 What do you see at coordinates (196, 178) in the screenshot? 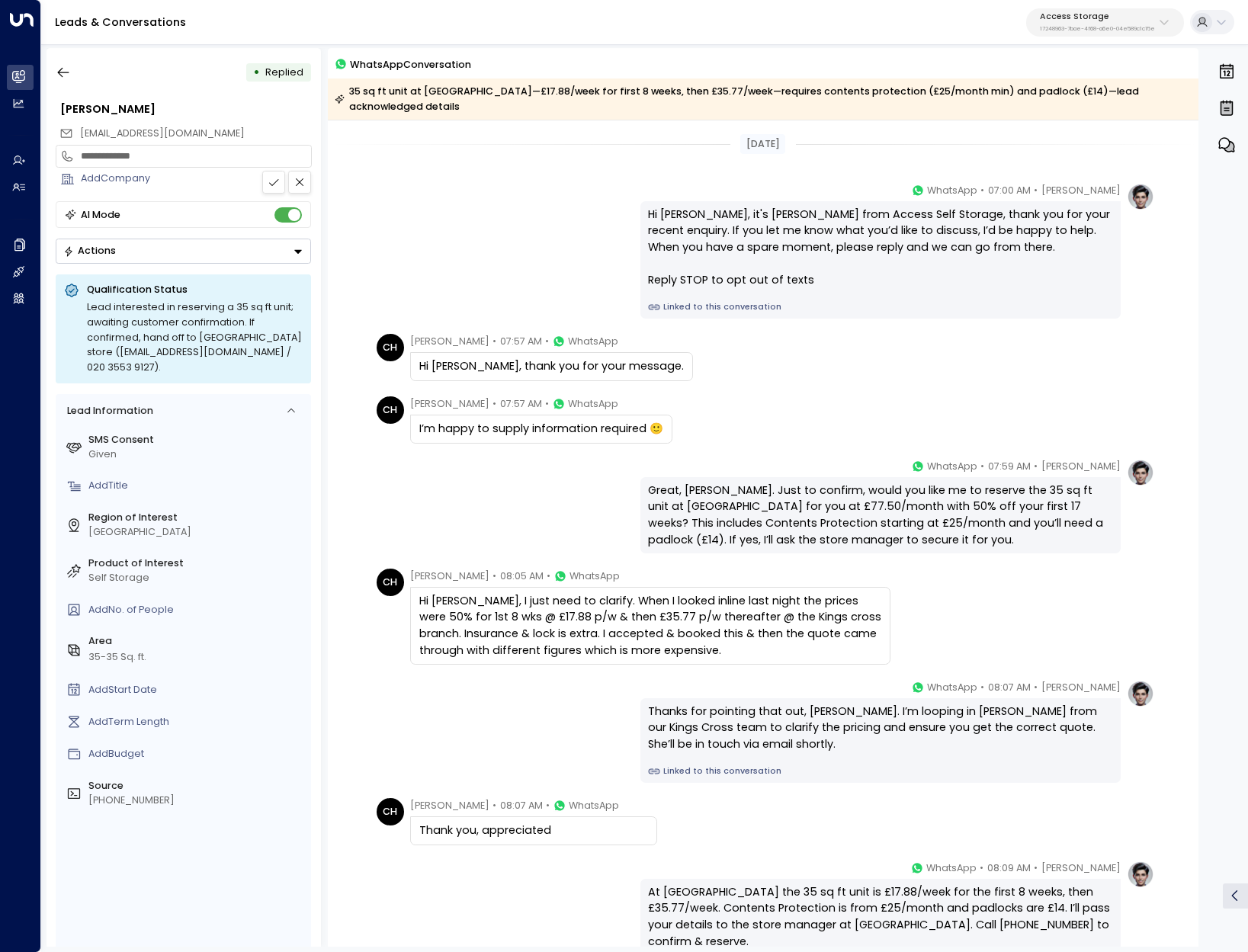
I see `div: AddCompany` at bounding box center [196, 178].